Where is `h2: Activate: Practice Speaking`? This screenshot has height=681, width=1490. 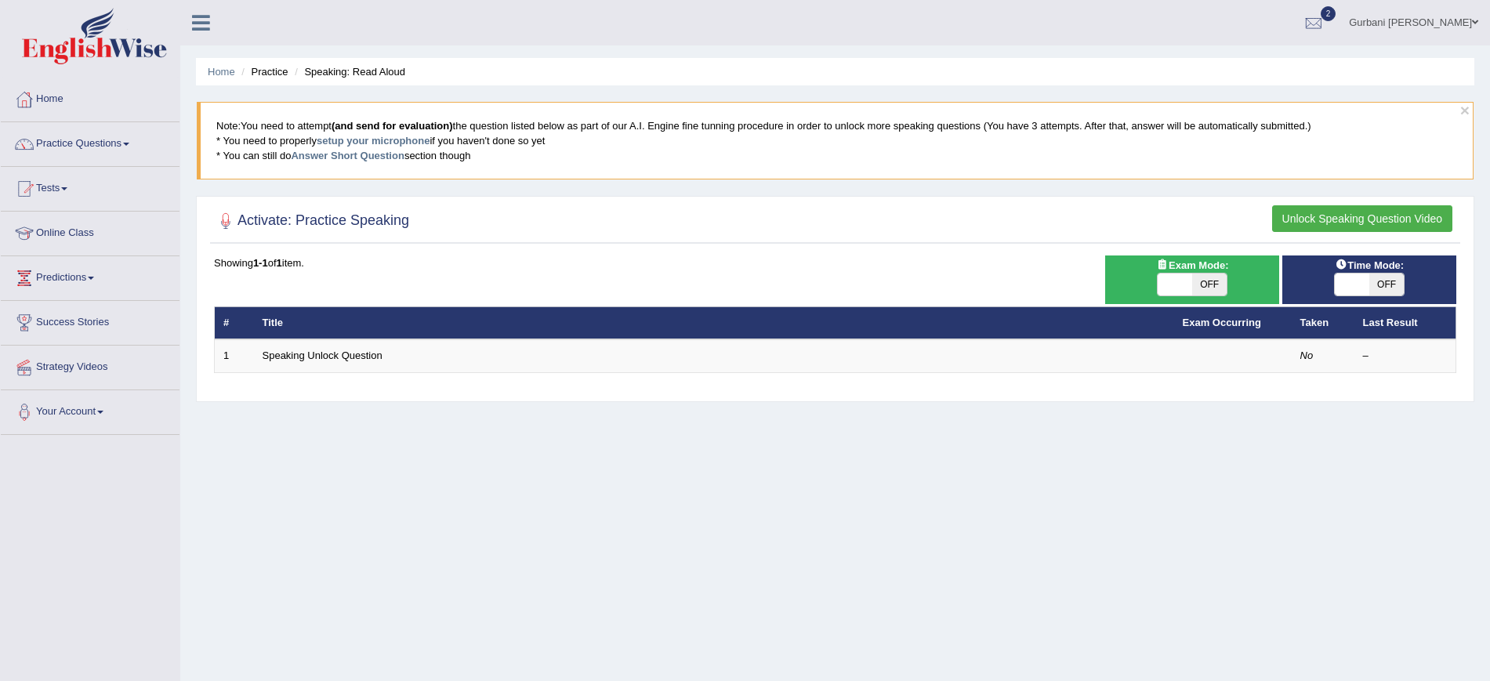
h2: Activate: Practice Speaking is located at coordinates (311, 221).